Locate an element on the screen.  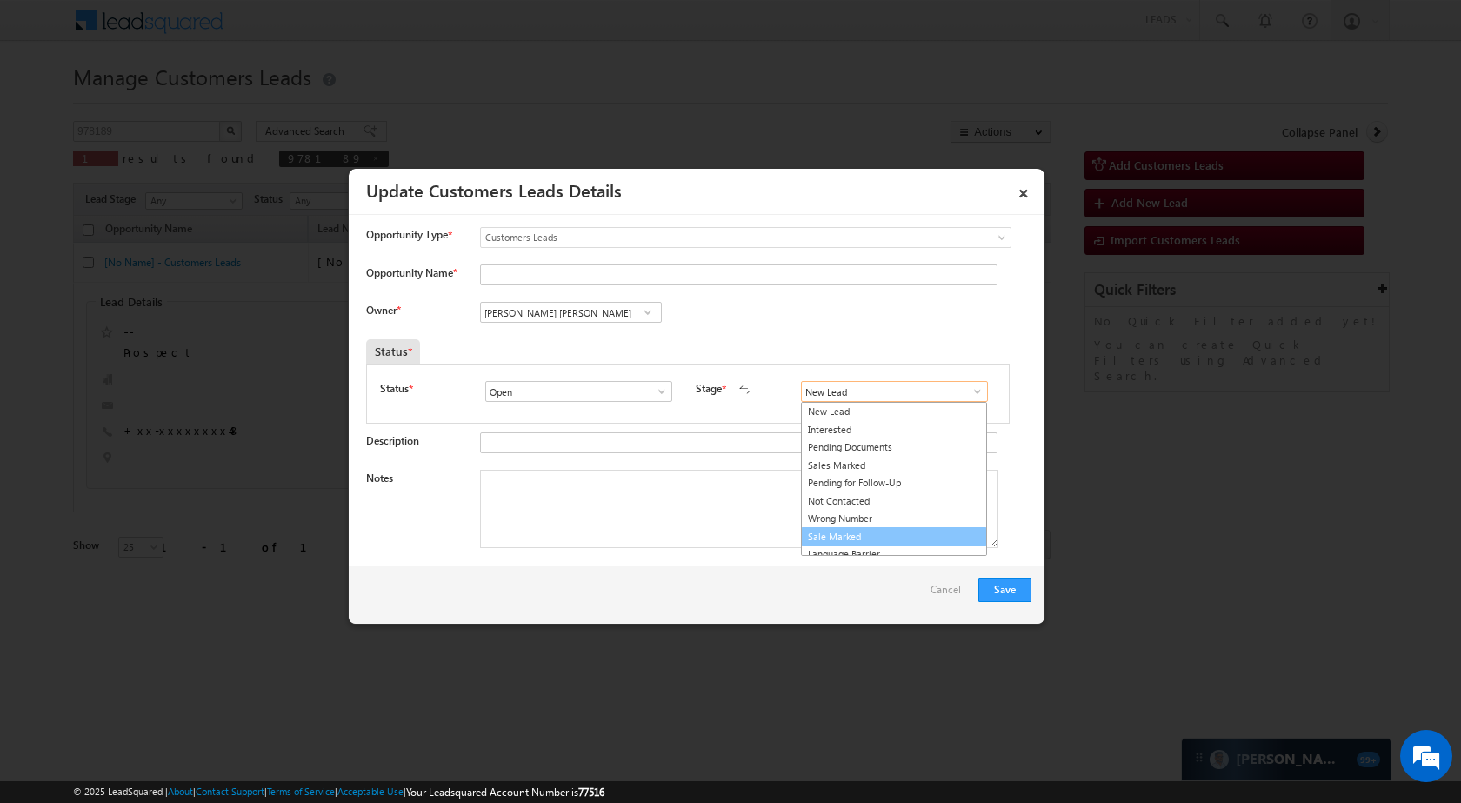
img: d_60004797649_company_0_60004797649 is located at coordinates (51, 103).